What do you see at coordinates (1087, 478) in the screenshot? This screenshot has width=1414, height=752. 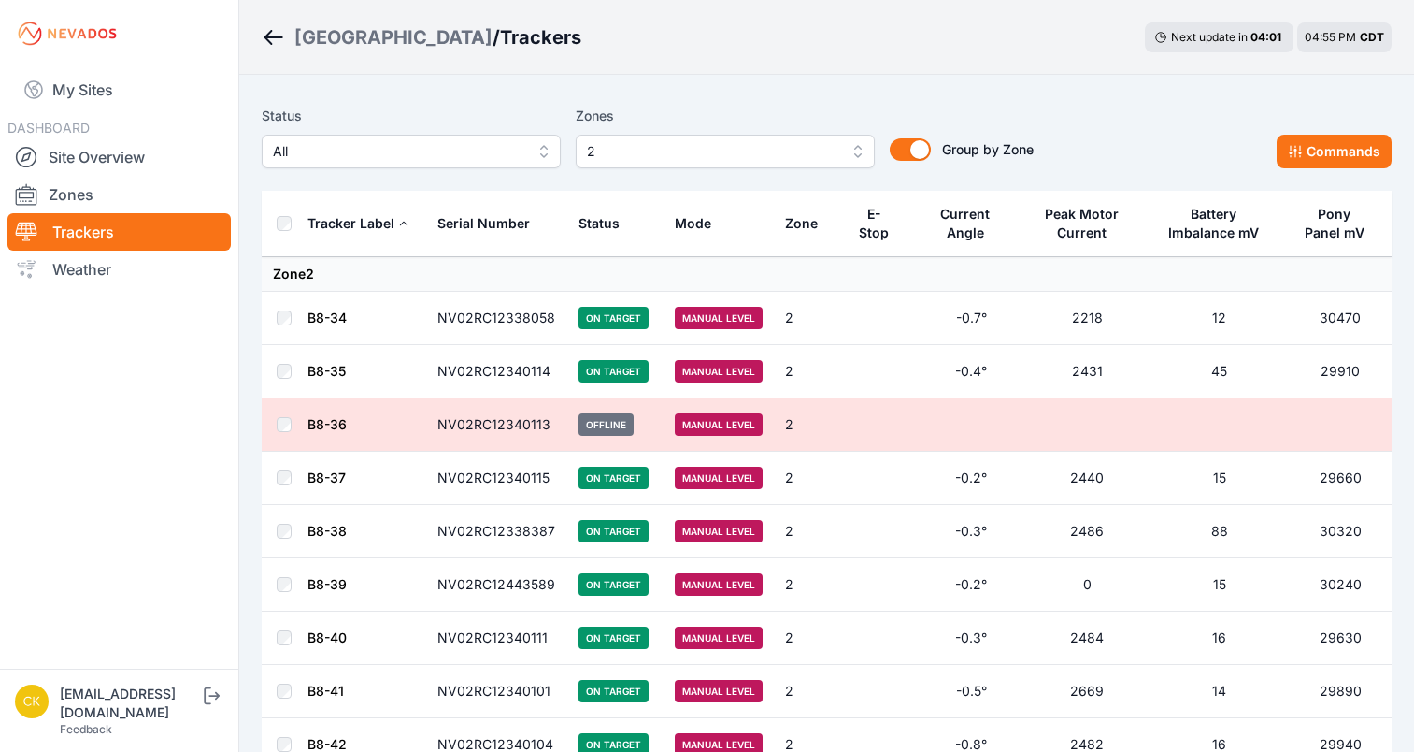 I see `td: 2440` at bounding box center [1087, 478].